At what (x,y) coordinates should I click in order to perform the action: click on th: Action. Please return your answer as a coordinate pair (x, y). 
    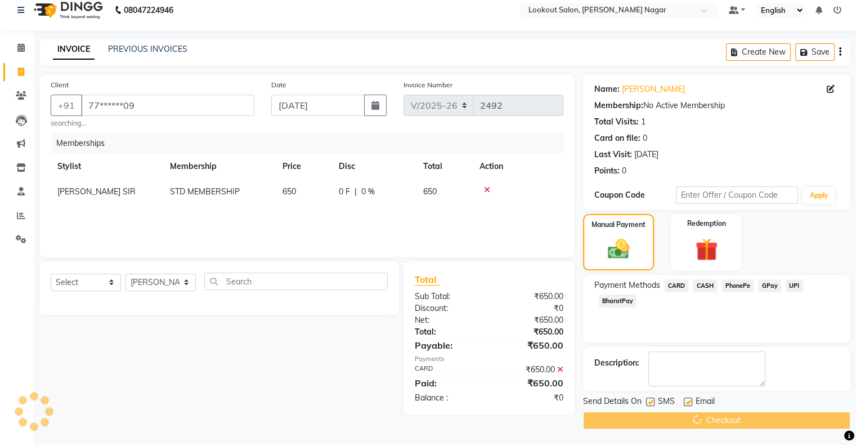
    Looking at the image, I should click on (518, 166).